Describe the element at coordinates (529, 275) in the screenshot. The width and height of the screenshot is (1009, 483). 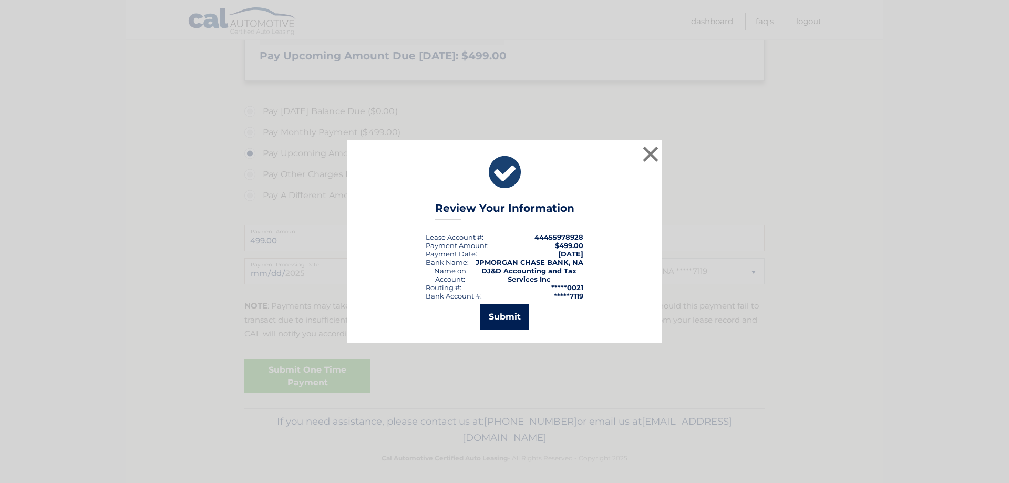
I see `strong: DJ&D Accounting and Tax Services Inc` at that location.